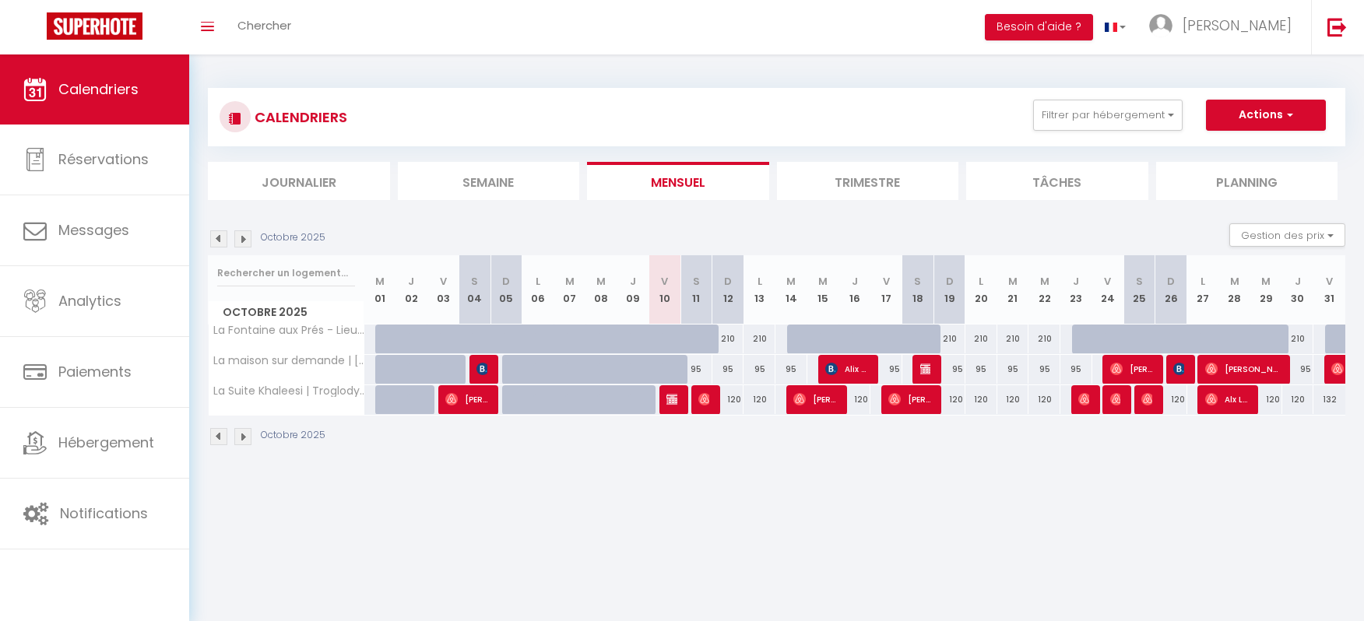 Image resolution: width=1364 pixels, height=621 pixels. Describe the element at coordinates (1298, 290) in the screenshot. I see `th: 30` at that location.